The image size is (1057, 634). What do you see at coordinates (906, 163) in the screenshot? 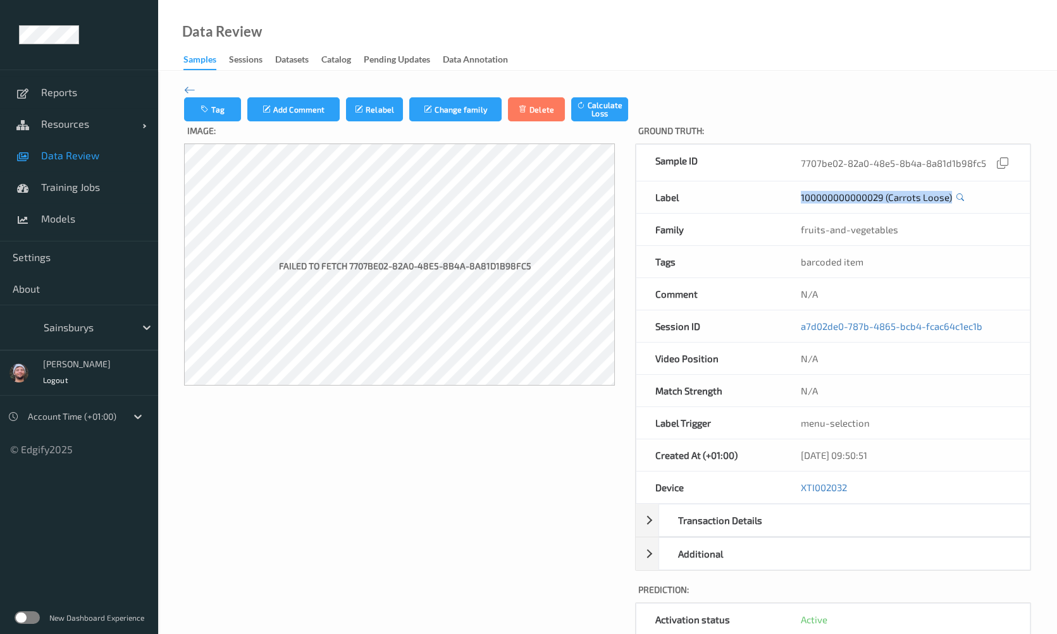
I see `div: 7707be02-82a0-48e5-8b4a-8a81d1b98fc5` at bounding box center [906, 163].